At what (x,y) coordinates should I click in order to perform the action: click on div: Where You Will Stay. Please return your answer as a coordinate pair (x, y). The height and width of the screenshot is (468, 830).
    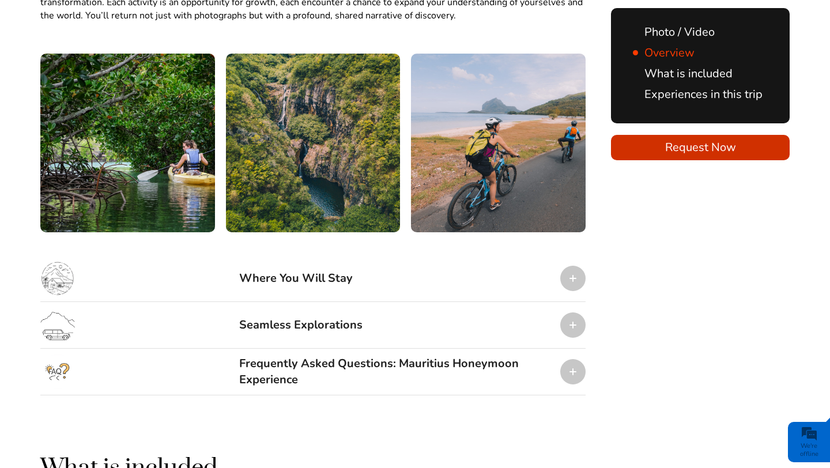
    Looking at the image, I should click on (296, 278).